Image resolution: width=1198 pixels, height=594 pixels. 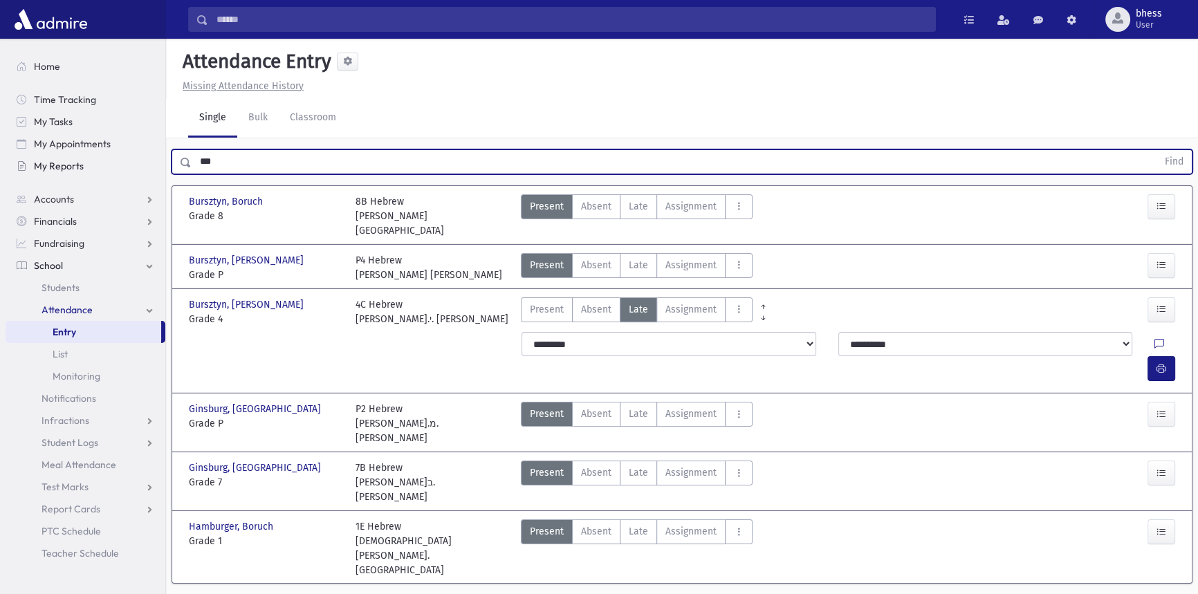 I want to click on a: Single, so click(x=212, y=118).